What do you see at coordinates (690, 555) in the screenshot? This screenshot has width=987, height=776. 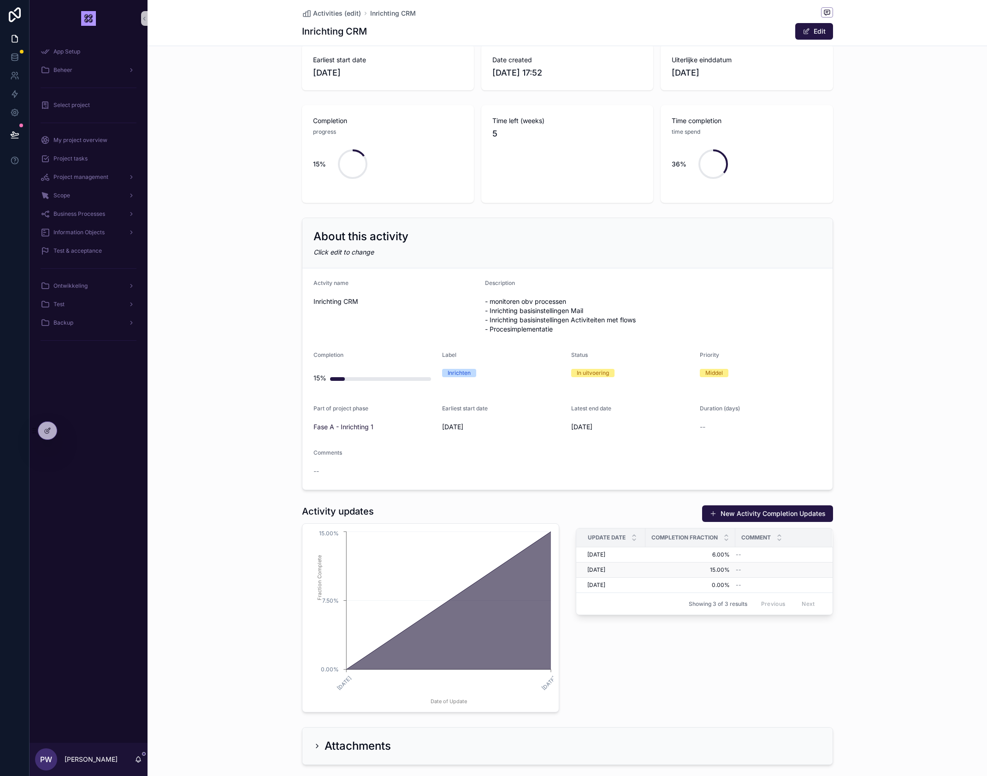 I see `span: 6.00%` at bounding box center [690, 555].